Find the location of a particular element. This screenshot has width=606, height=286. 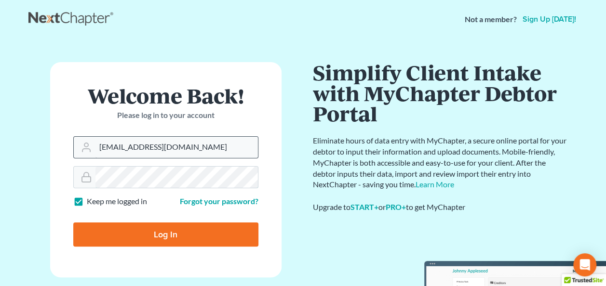

div: Upgrade to or to get MyChapter is located at coordinates (441, 207).